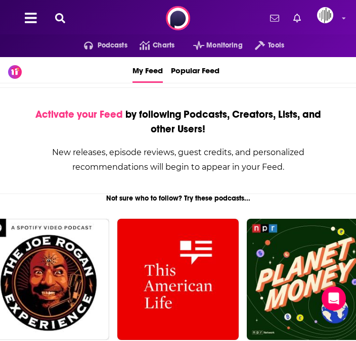 The height and width of the screenshot is (341, 356). What do you see at coordinates (163, 46) in the screenshot?
I see `span: Charts` at bounding box center [163, 46].